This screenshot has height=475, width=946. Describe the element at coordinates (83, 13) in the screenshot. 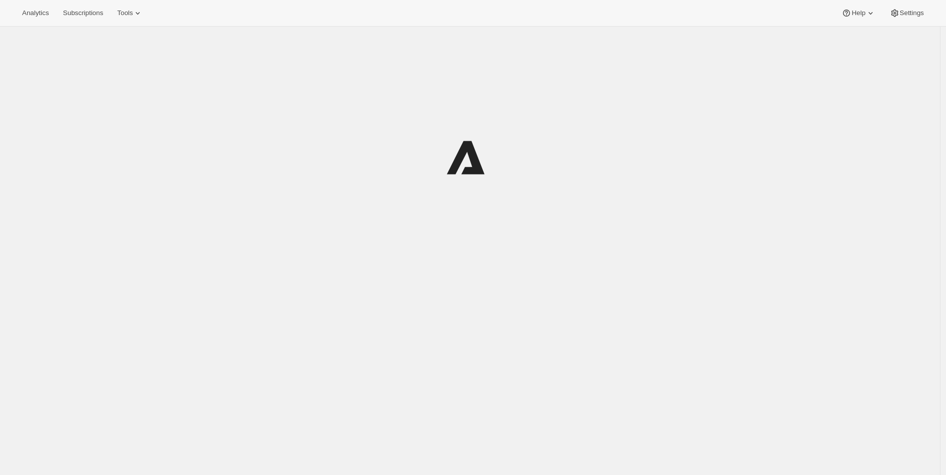

I see `button: Subscriptions` at that location.